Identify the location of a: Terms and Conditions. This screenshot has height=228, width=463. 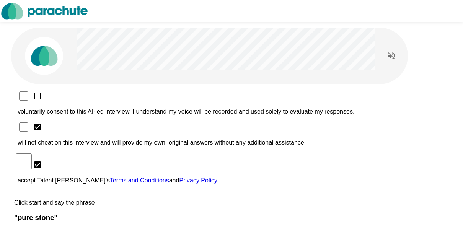
(139, 180).